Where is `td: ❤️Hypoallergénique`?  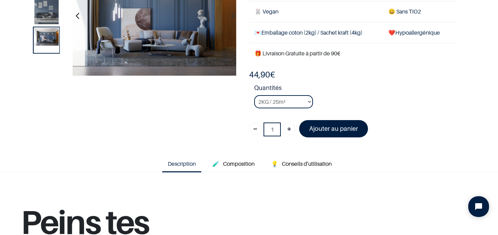 td: ❤️Hypoallergénique is located at coordinates (420, 33).